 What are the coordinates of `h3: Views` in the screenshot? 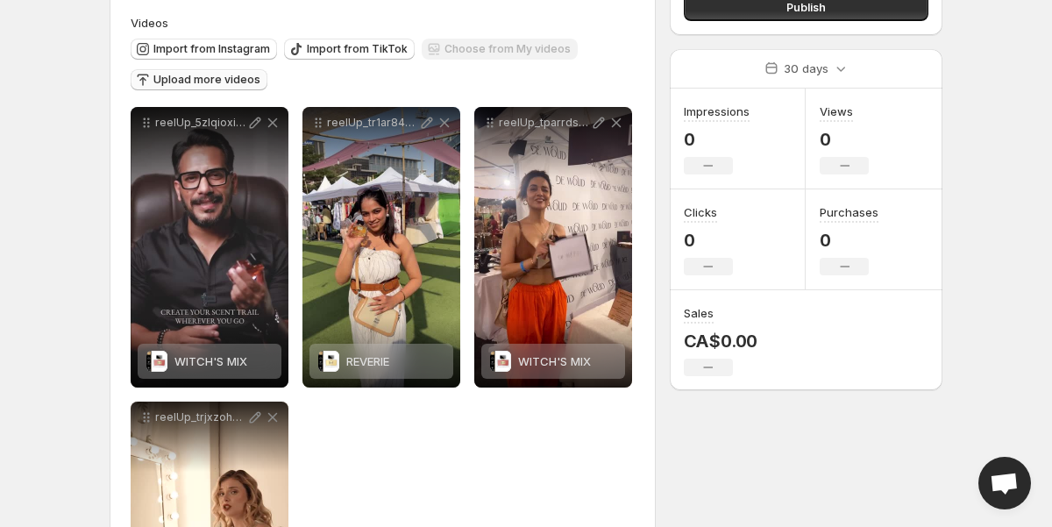 It's located at (837, 111).